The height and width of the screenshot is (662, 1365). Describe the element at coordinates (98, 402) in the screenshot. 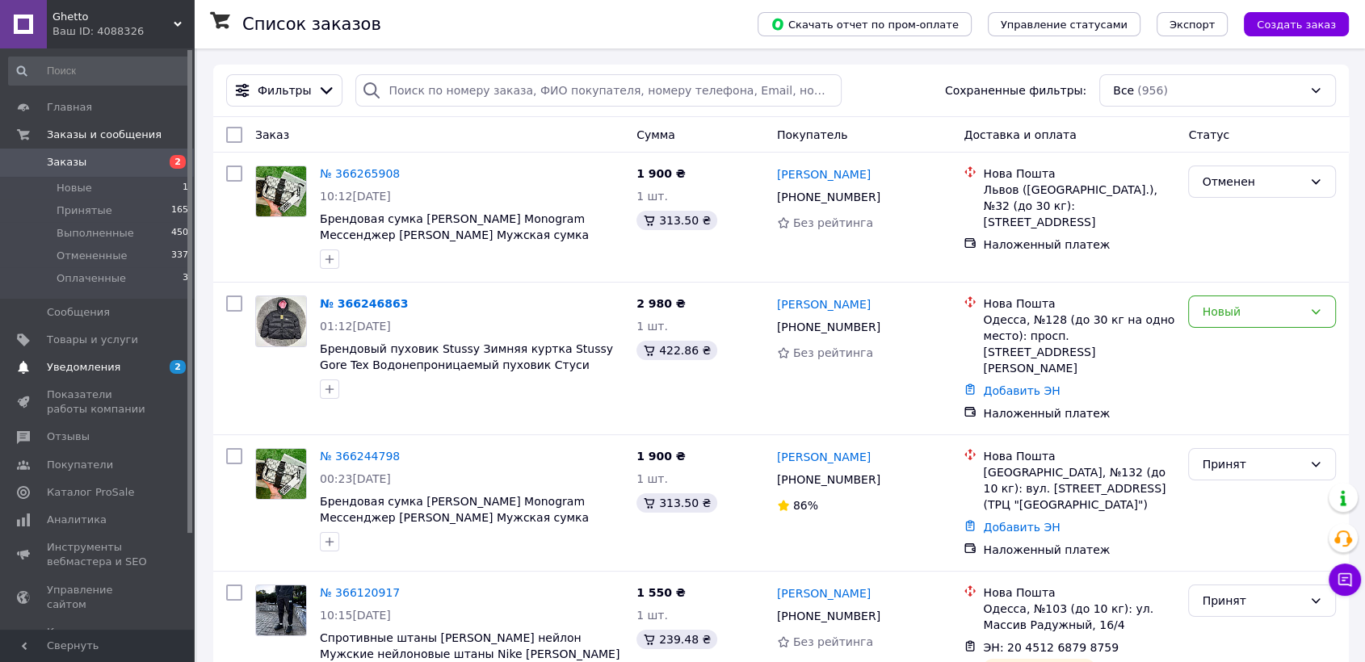

I see `span: Показатели работы компании` at that location.